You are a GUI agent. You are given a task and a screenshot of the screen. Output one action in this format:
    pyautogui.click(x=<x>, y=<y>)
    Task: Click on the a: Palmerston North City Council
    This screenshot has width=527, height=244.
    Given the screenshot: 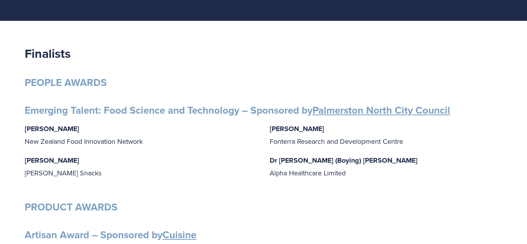 What is the action you would take?
    pyautogui.click(x=381, y=110)
    